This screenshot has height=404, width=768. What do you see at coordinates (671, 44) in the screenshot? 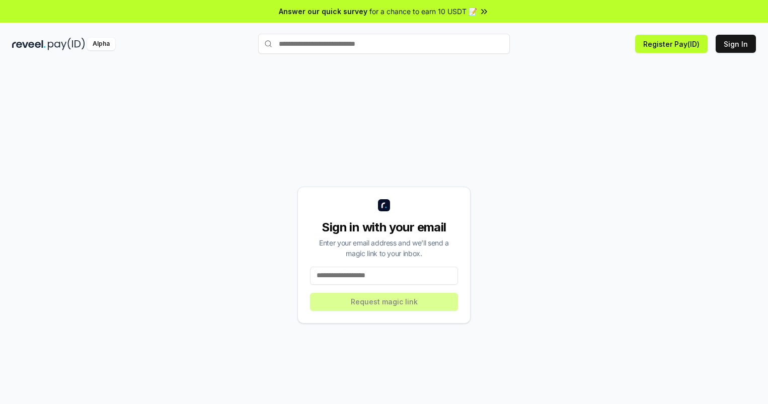
I see `button: Register Pay(ID)` at bounding box center [671, 44].